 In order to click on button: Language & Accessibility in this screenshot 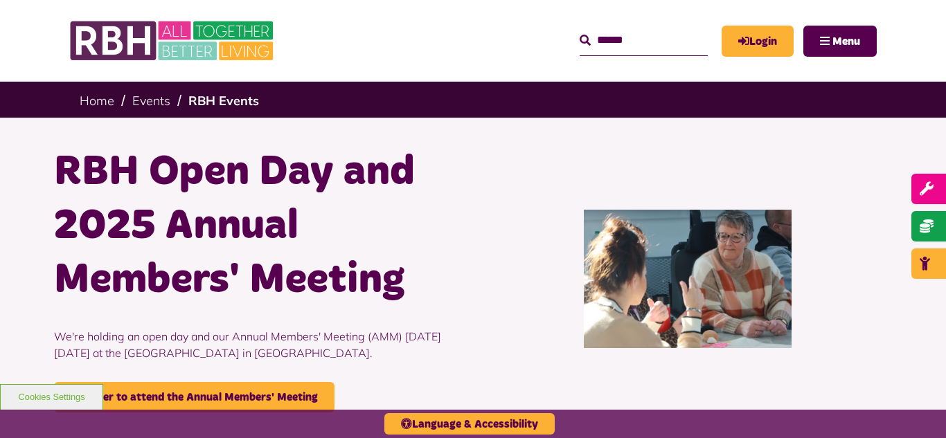, I will do `click(469, 424)`.